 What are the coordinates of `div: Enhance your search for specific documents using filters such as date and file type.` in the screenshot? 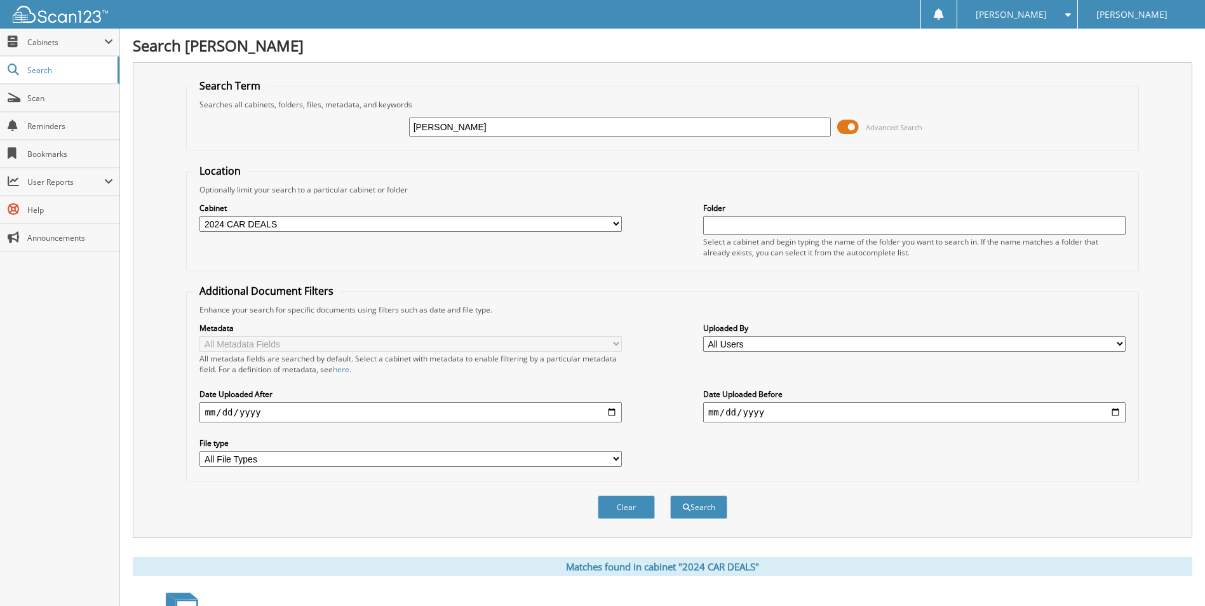 It's located at (662, 309).